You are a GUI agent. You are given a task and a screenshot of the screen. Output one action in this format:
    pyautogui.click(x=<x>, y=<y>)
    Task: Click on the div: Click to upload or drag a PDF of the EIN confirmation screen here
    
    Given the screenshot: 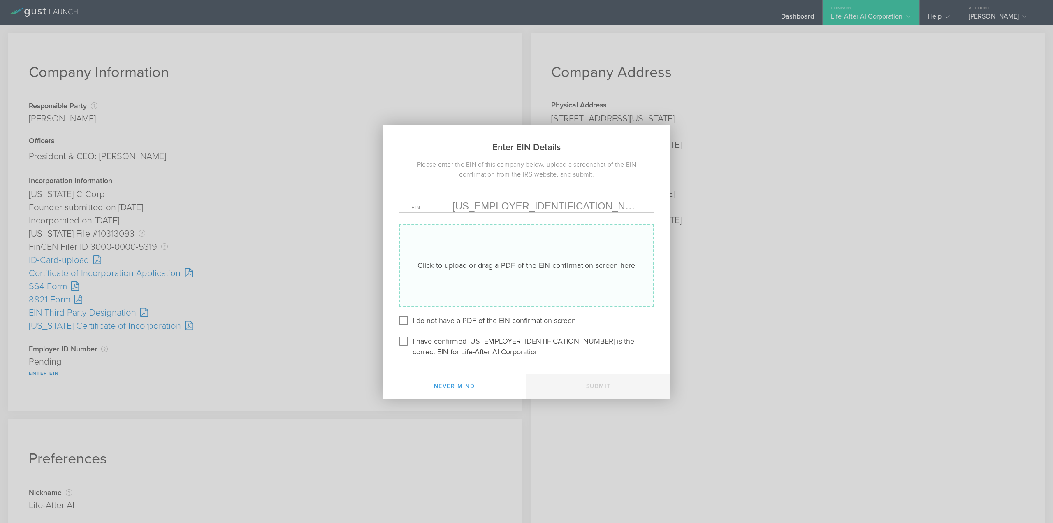 What is the action you would take?
    pyautogui.click(x=526, y=265)
    